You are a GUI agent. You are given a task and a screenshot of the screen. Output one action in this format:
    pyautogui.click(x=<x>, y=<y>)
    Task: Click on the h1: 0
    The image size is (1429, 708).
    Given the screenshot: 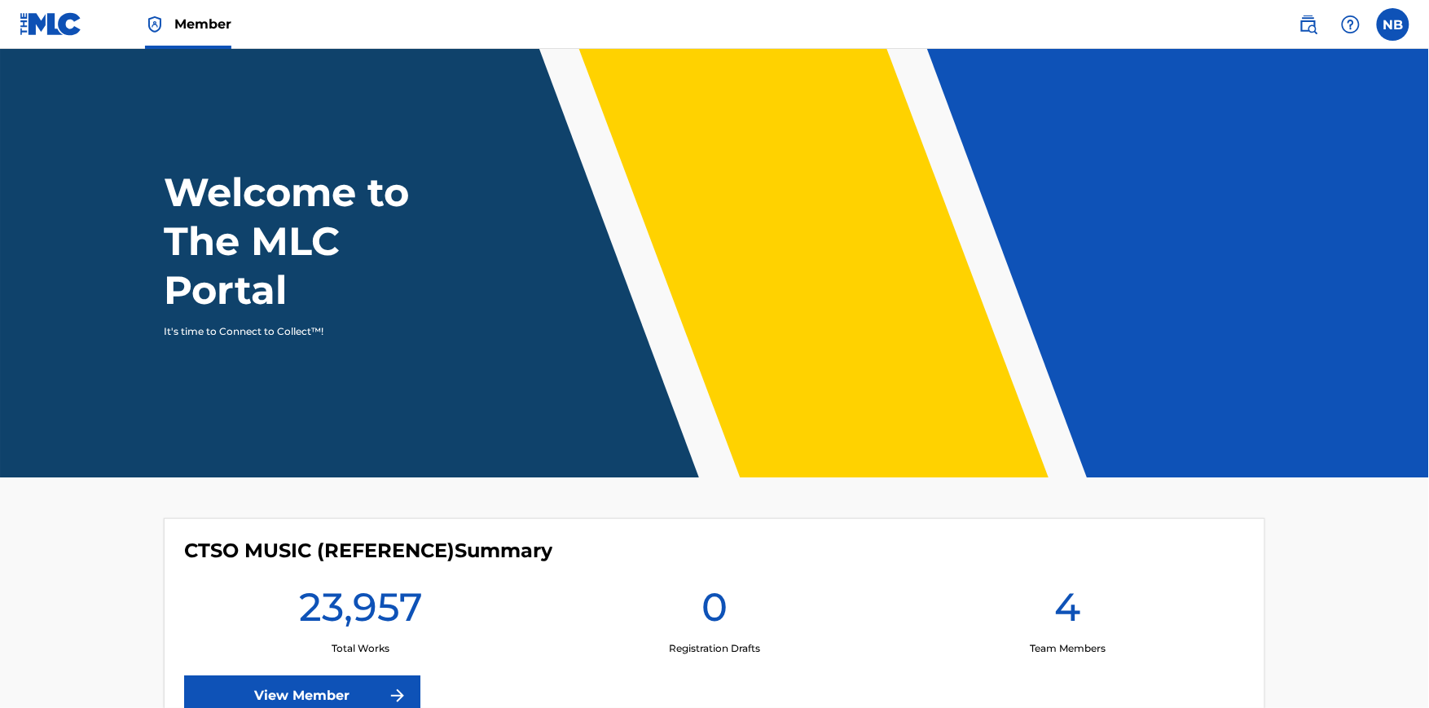 What is the action you would take?
    pyautogui.click(x=714, y=612)
    